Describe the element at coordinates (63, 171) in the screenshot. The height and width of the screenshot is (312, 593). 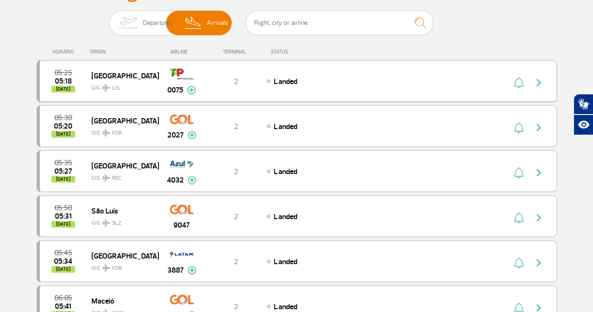
I see `span: 2025-10-01 05:27:11` at that location.